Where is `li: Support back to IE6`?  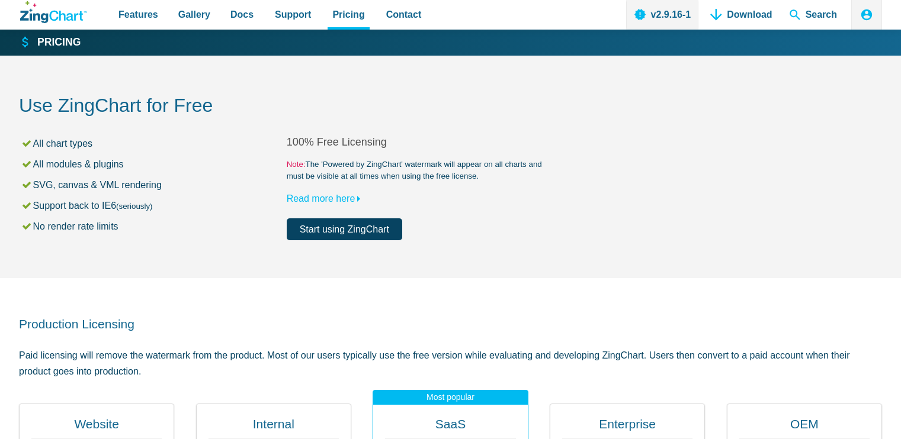 li: Support back to IE6 is located at coordinates (153, 205).